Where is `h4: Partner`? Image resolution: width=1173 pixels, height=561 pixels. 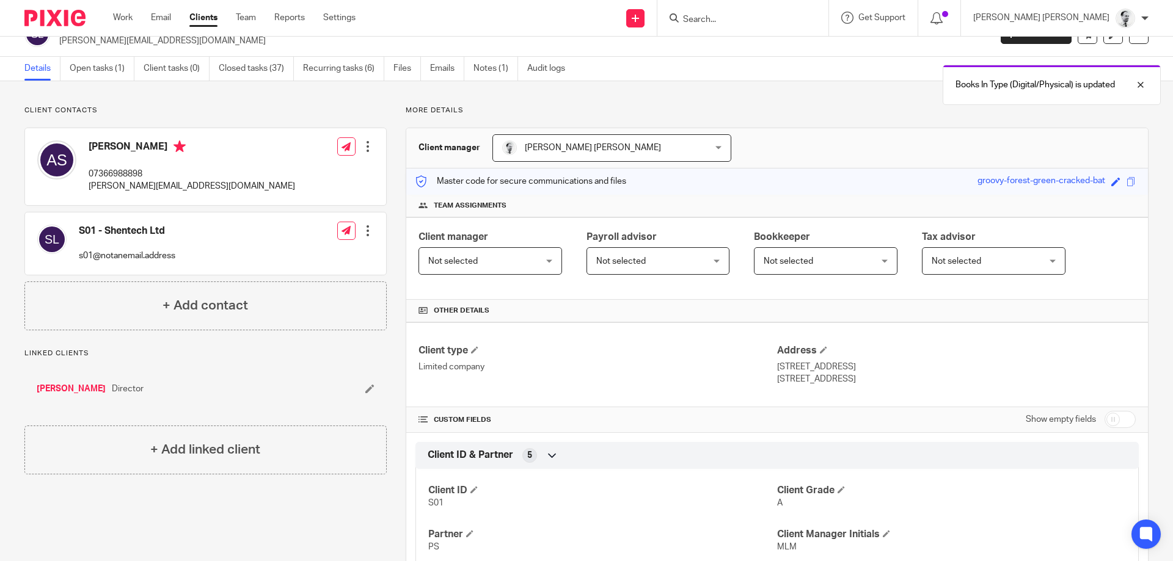
h4: Partner is located at coordinates (602, 535).